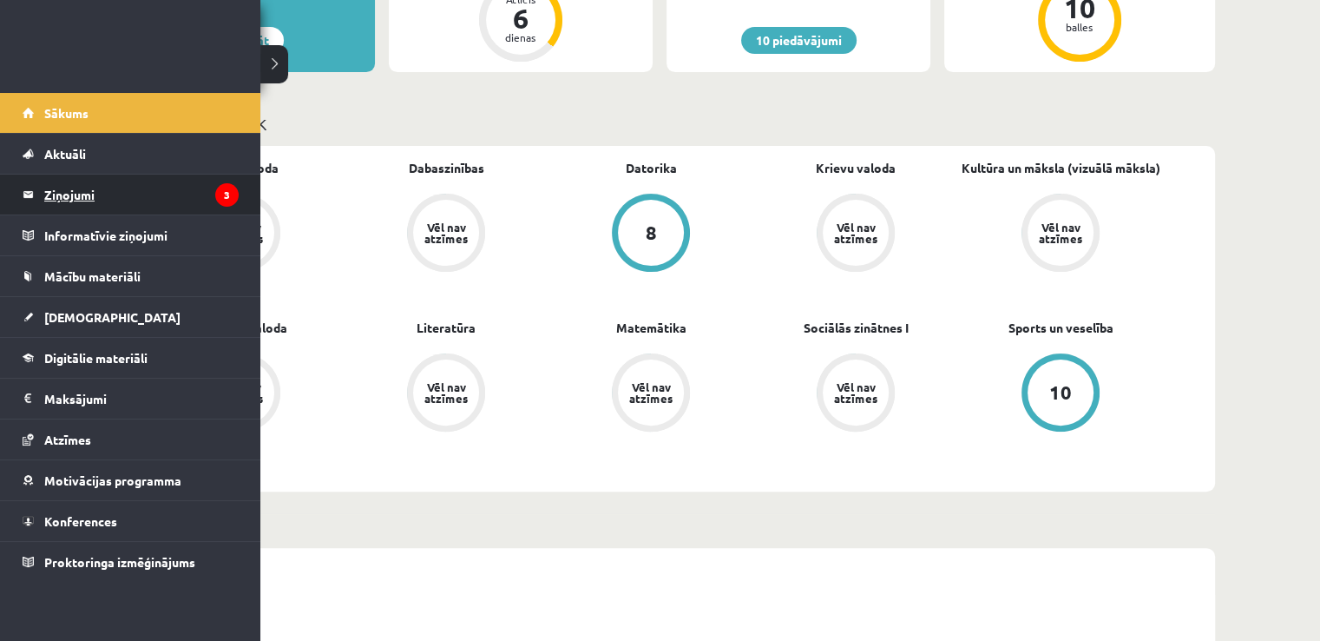  Describe the element at coordinates (130, 439) in the screenshot. I see `a: Atzīmes` at that location.